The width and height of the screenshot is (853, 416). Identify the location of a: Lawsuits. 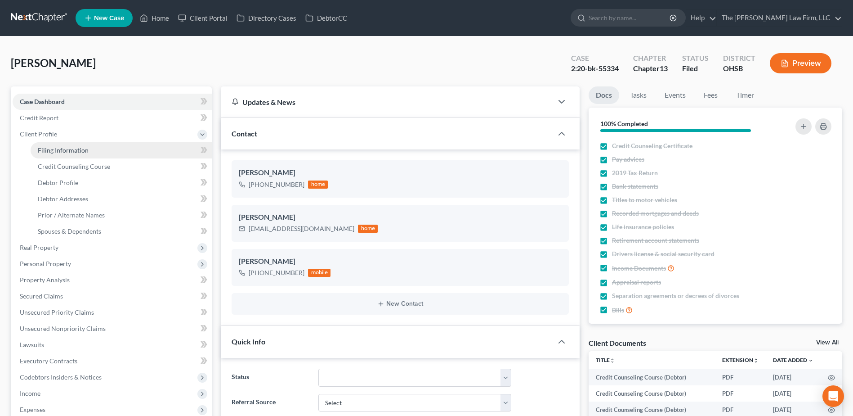
(112, 345).